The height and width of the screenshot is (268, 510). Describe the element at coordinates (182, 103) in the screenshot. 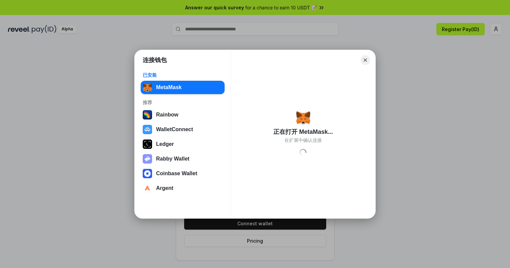

I see `div: 推荐` at that location.